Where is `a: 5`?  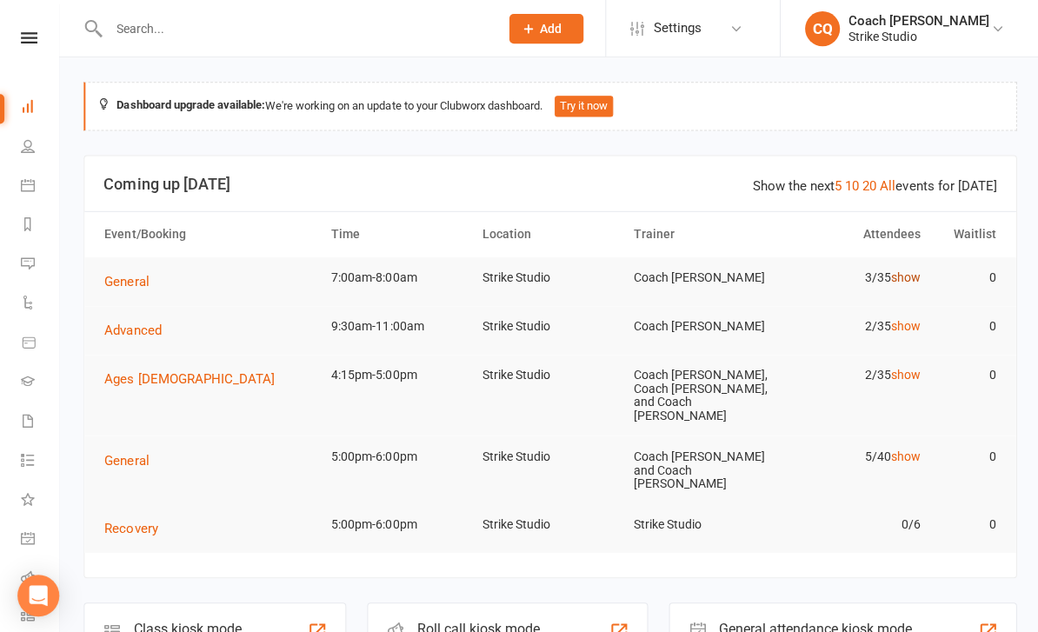 a: 5 is located at coordinates (835, 185).